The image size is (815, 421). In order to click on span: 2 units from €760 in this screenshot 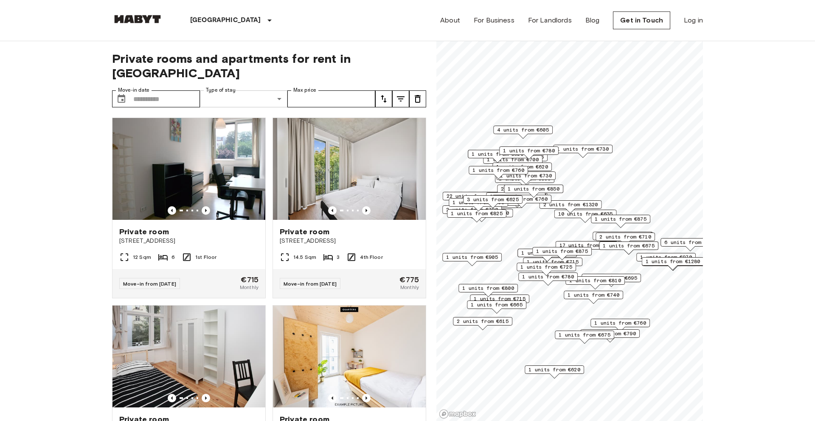, I will do `click(522, 199)`.